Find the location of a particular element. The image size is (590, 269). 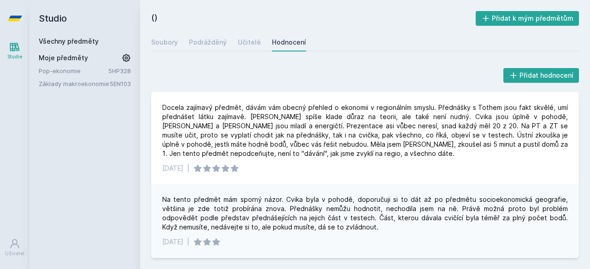

font: 5HP328 is located at coordinates (119, 71).